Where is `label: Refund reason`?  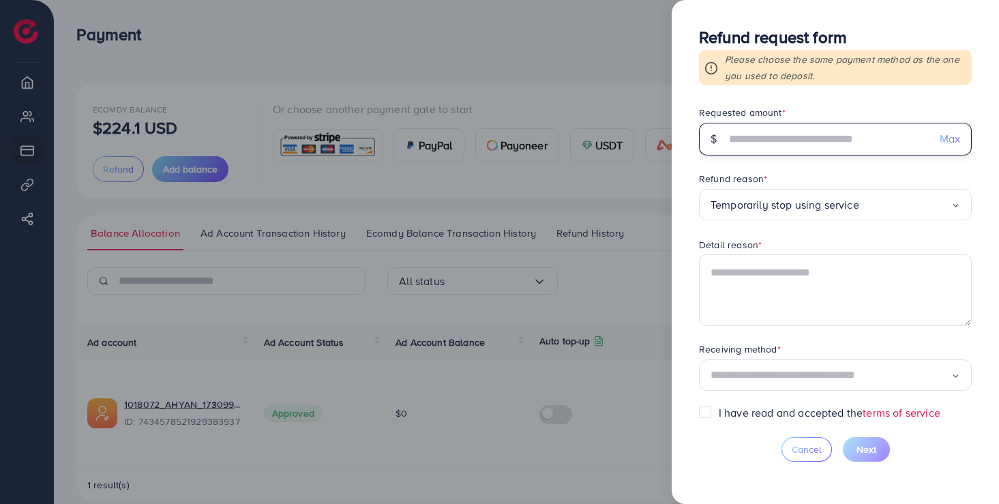
label: Refund reason is located at coordinates (733, 179).